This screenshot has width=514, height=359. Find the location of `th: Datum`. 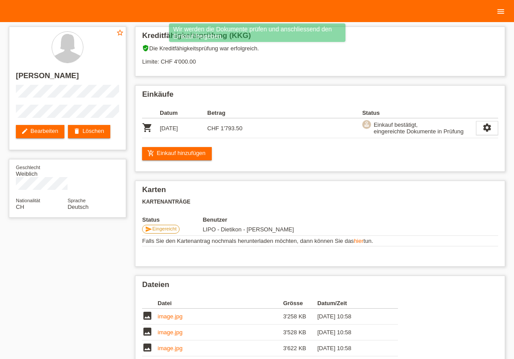

th: Datum is located at coordinates (184, 113).